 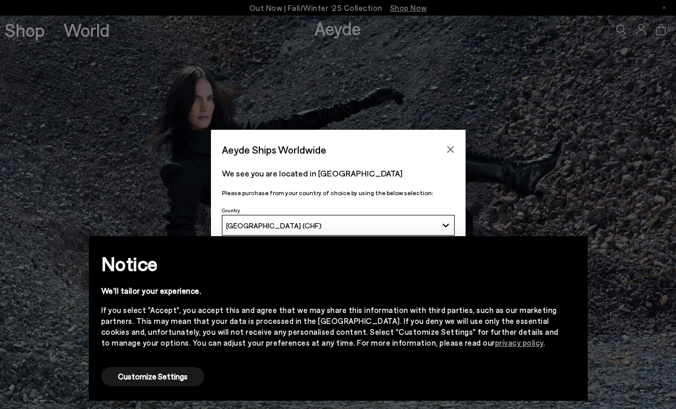 What do you see at coordinates (153, 377) in the screenshot?
I see `button: Customize Settings` at bounding box center [153, 377].